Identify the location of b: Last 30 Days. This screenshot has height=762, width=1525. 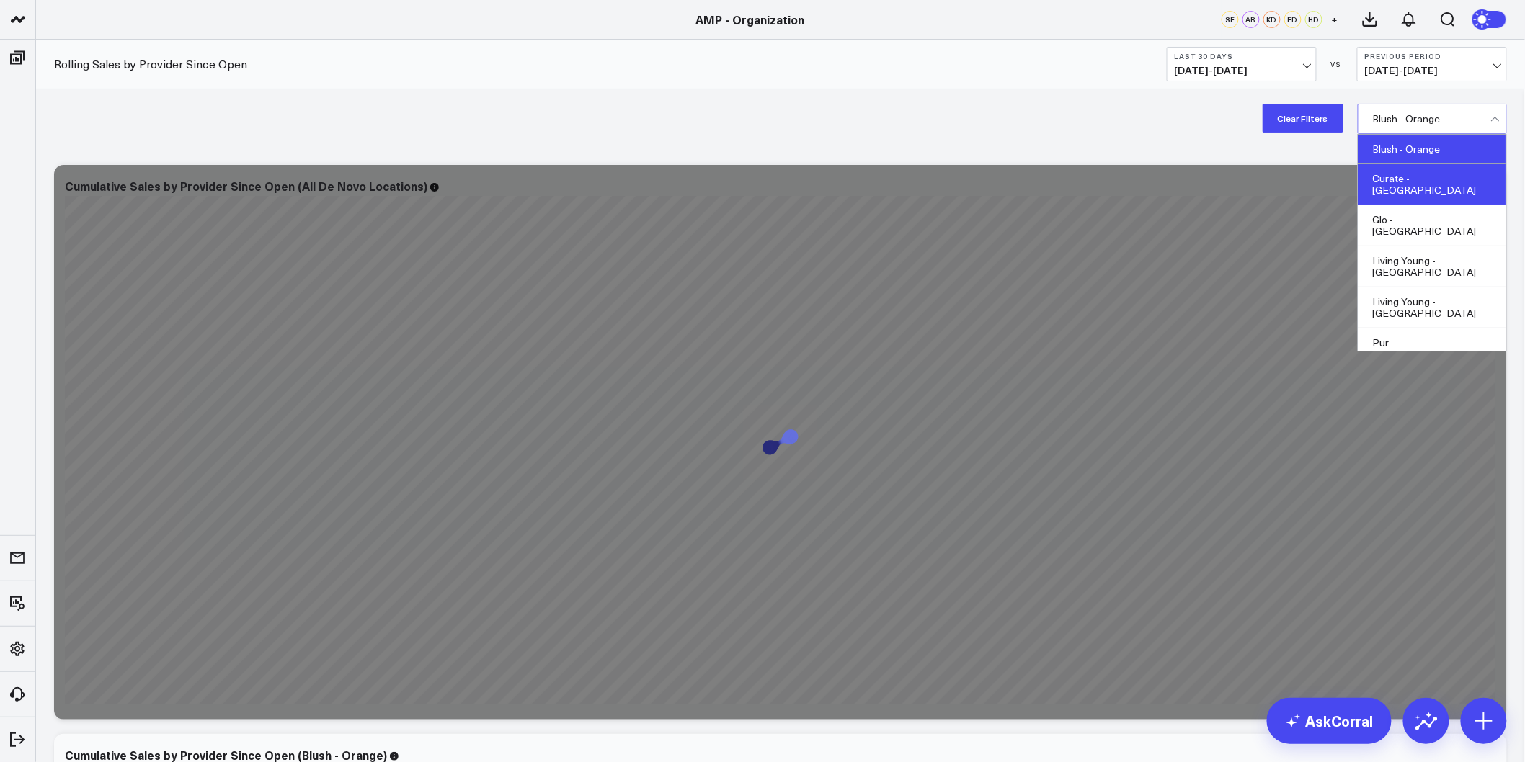
(1241, 56).